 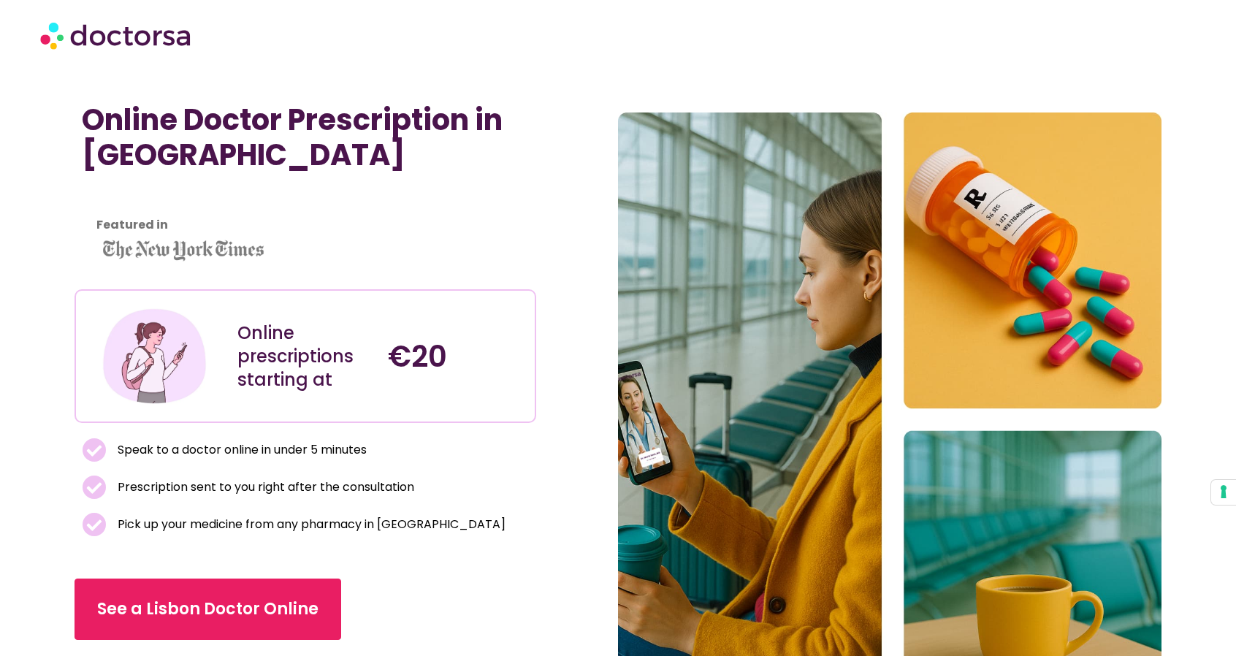 I want to click on span: Prescription sent to you right after the consultation, so click(x=264, y=487).